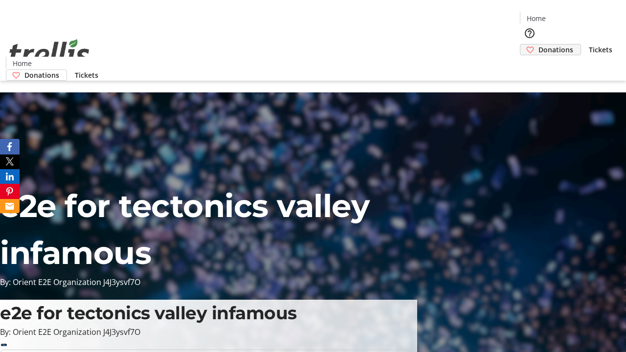 The height and width of the screenshot is (352, 626). Describe the element at coordinates (529, 33) in the screenshot. I see `button: Help` at that location.